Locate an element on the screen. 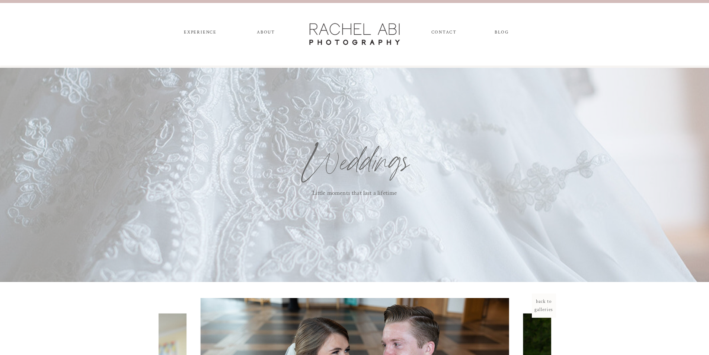  nav: ABOUT is located at coordinates (266, 34).